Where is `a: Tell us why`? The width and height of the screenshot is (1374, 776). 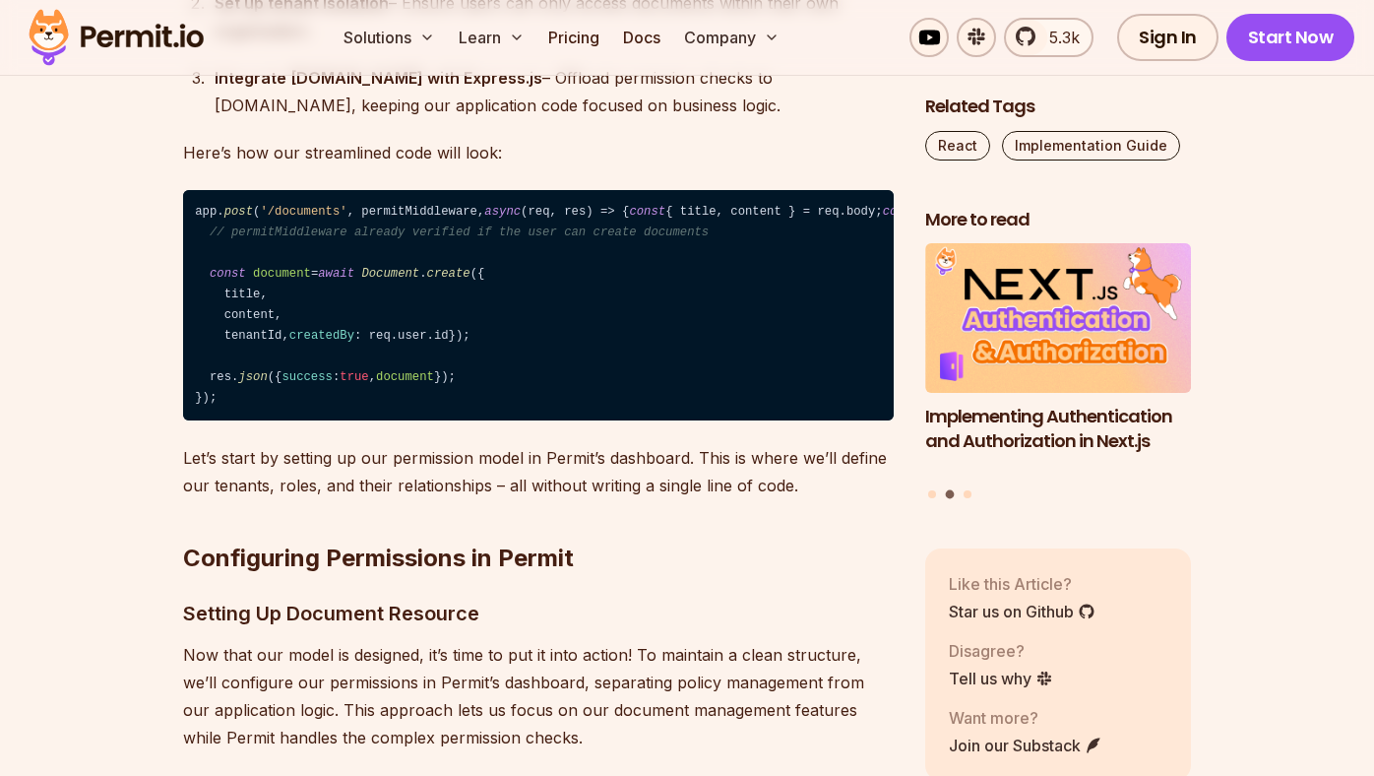 a: Tell us why is located at coordinates (1001, 678).